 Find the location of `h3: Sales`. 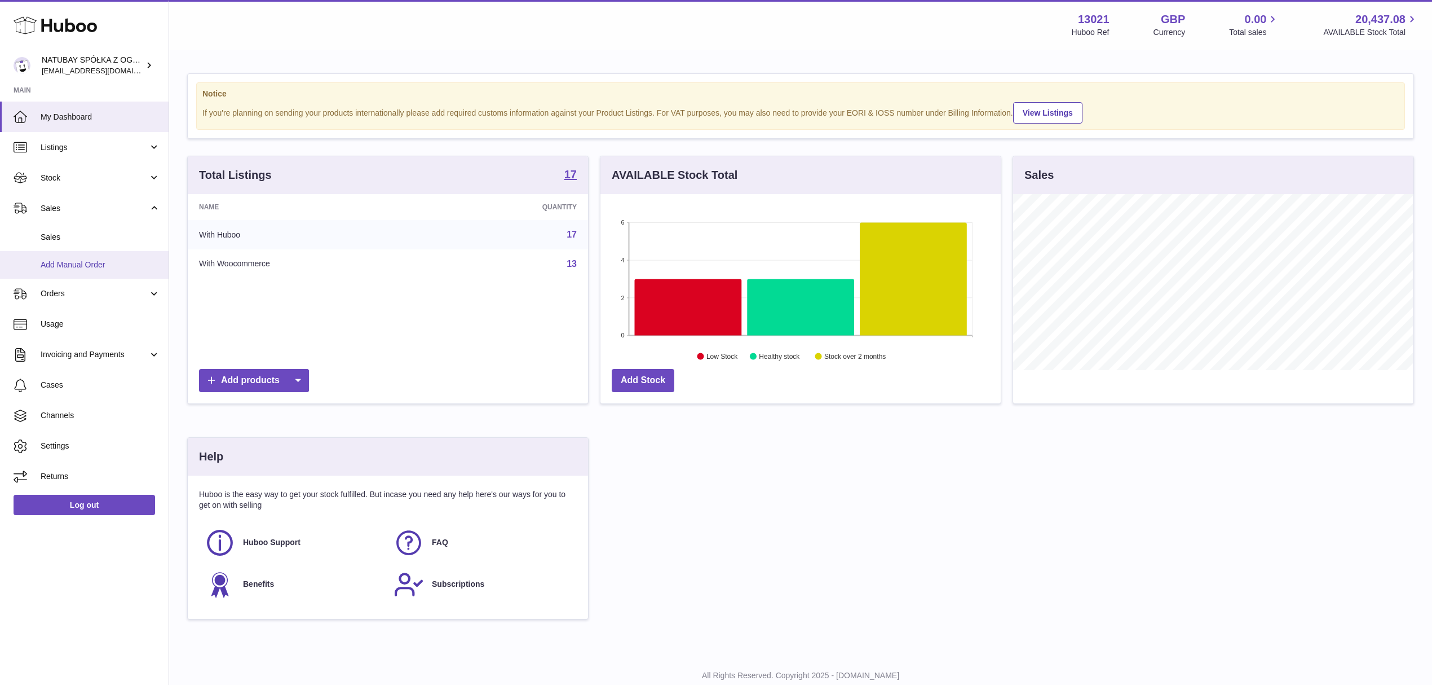

h3: Sales is located at coordinates (1039, 175).